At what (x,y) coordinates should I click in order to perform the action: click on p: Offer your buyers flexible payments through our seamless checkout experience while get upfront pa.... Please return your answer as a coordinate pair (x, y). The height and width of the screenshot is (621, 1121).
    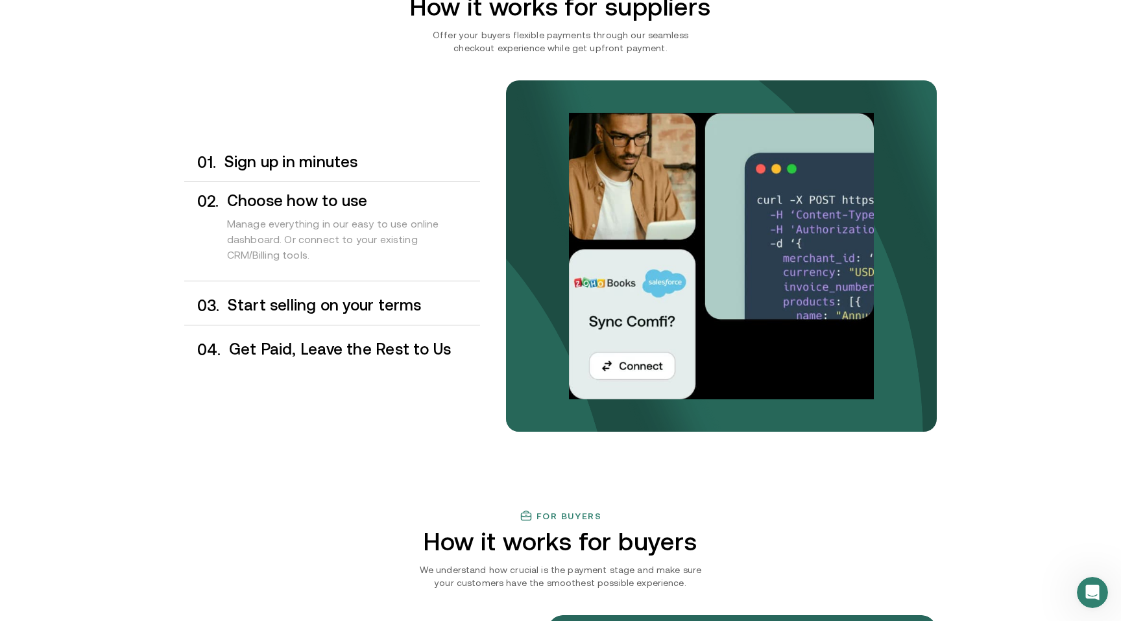
    Looking at the image, I should click on (560, 42).